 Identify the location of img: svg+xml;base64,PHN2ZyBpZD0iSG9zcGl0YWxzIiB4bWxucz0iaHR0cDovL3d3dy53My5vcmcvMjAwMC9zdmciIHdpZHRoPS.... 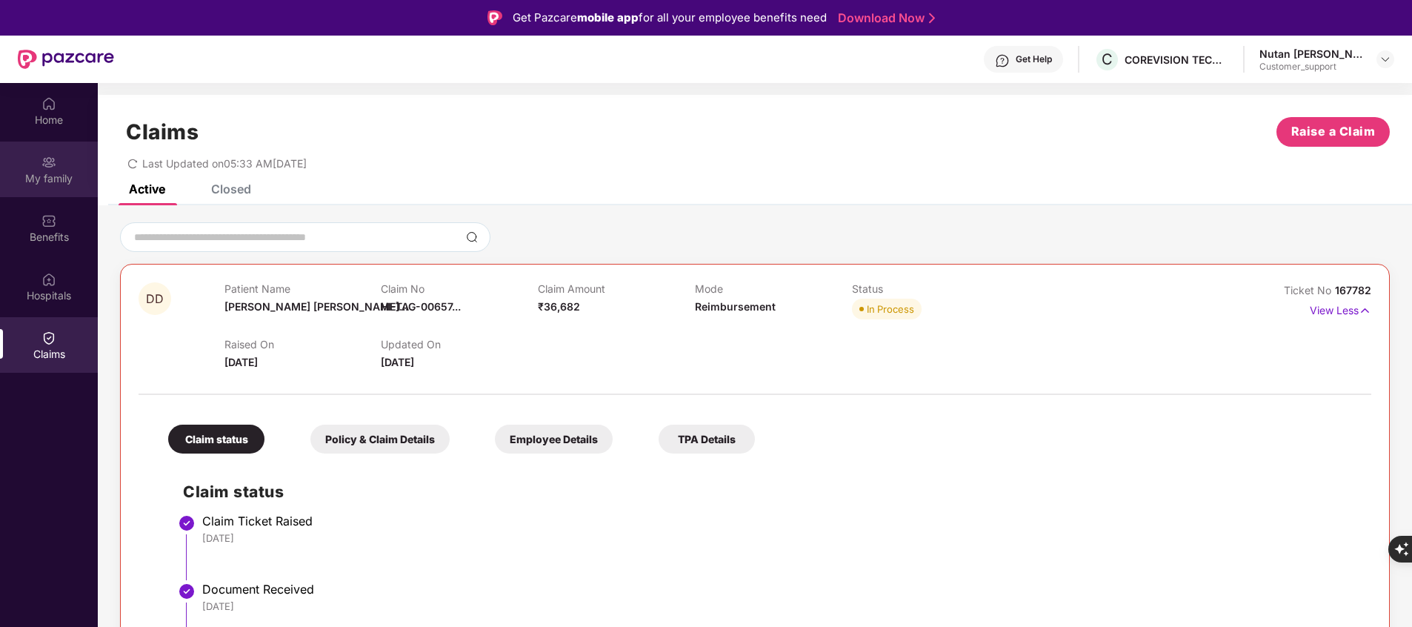
(49, 279).